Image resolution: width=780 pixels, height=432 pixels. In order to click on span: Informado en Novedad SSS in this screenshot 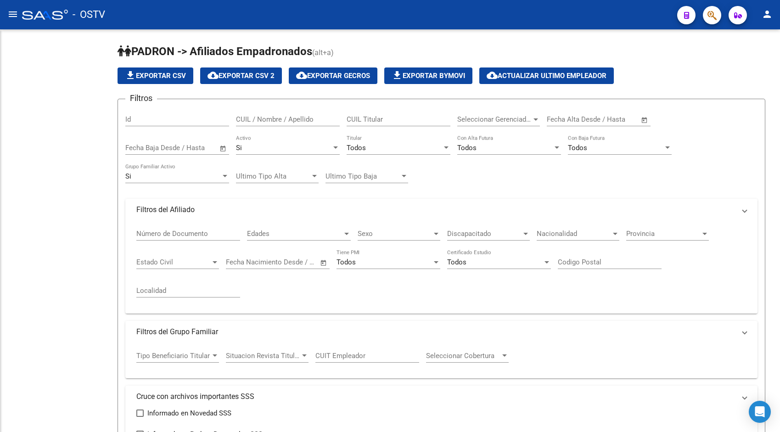, I will do `click(189, 413)`.